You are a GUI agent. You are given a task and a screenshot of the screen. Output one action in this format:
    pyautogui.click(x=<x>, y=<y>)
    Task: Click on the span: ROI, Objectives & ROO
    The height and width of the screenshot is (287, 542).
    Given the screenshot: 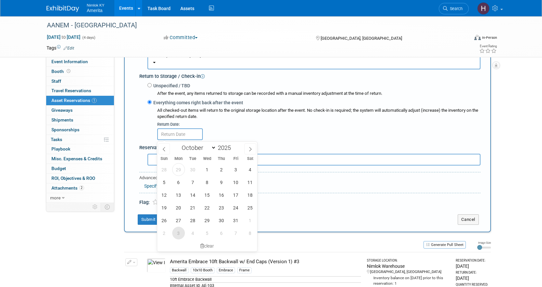 What is the action you would take?
    pyautogui.click(x=73, y=178)
    